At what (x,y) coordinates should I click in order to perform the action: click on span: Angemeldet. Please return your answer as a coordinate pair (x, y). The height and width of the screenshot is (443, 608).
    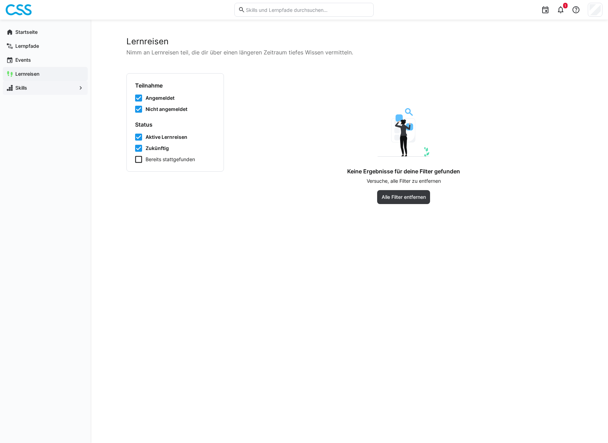
    Looking at the image, I should click on (160, 98).